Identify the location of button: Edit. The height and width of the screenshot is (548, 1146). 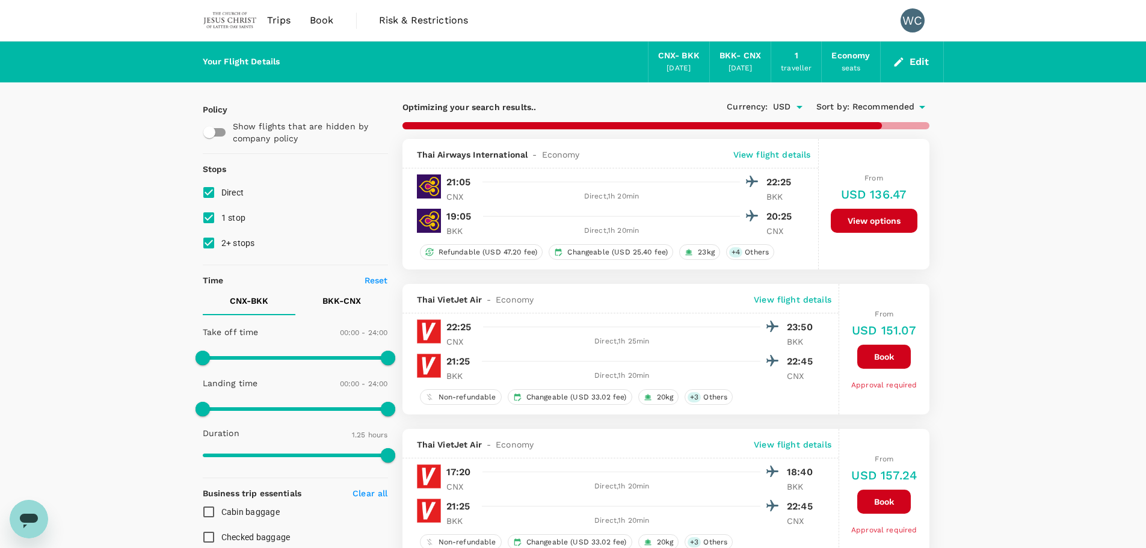
(912, 62).